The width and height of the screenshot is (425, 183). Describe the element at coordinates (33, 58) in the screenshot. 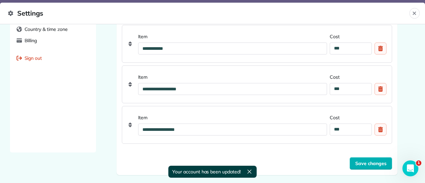

I see `span: Sign out` at that location.